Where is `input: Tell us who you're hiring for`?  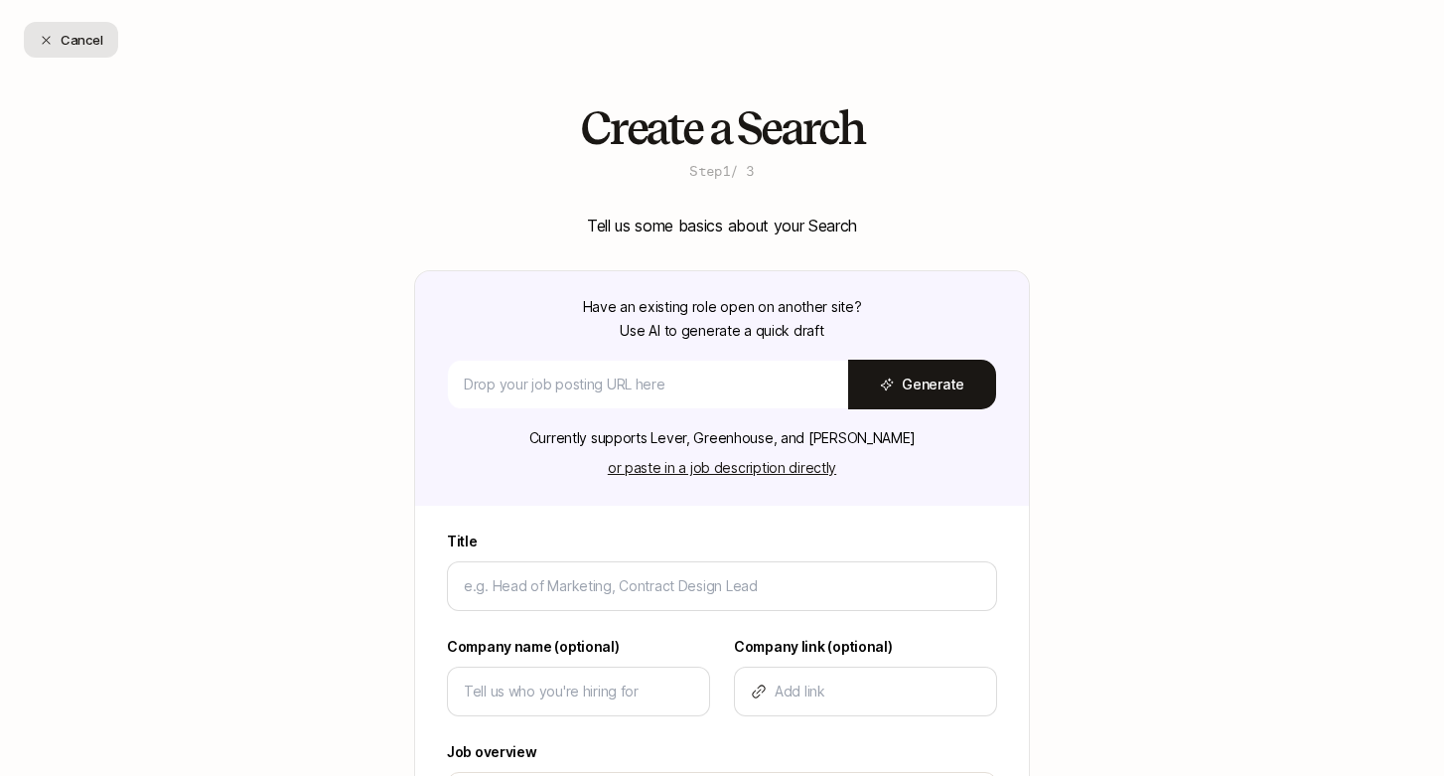 input: Tell us who you're hiring for is located at coordinates (578, 691).